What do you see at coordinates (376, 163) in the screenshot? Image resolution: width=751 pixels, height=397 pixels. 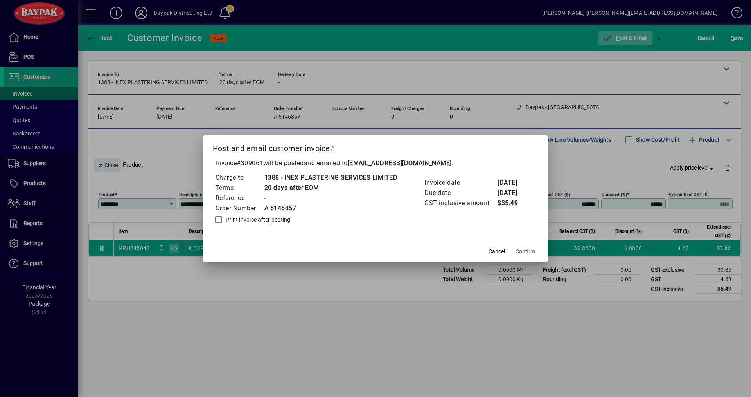 I see `p: Invoice will be posted .` at bounding box center [376, 163].